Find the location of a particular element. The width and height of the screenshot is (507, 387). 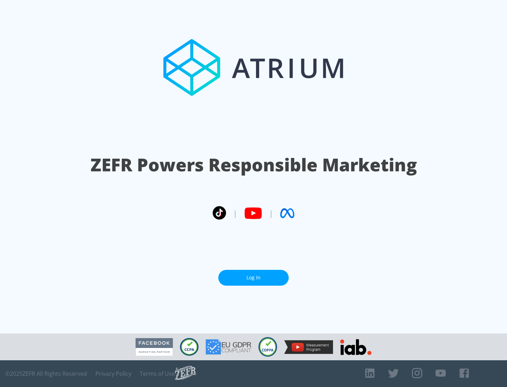

a: Terms of Use is located at coordinates (157, 374).